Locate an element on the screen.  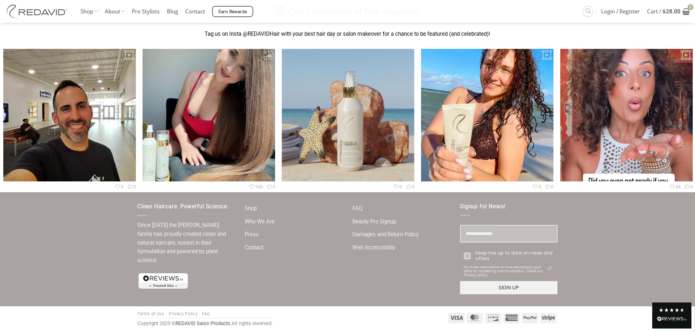
svg: link icon is located at coordinates (550, 269).